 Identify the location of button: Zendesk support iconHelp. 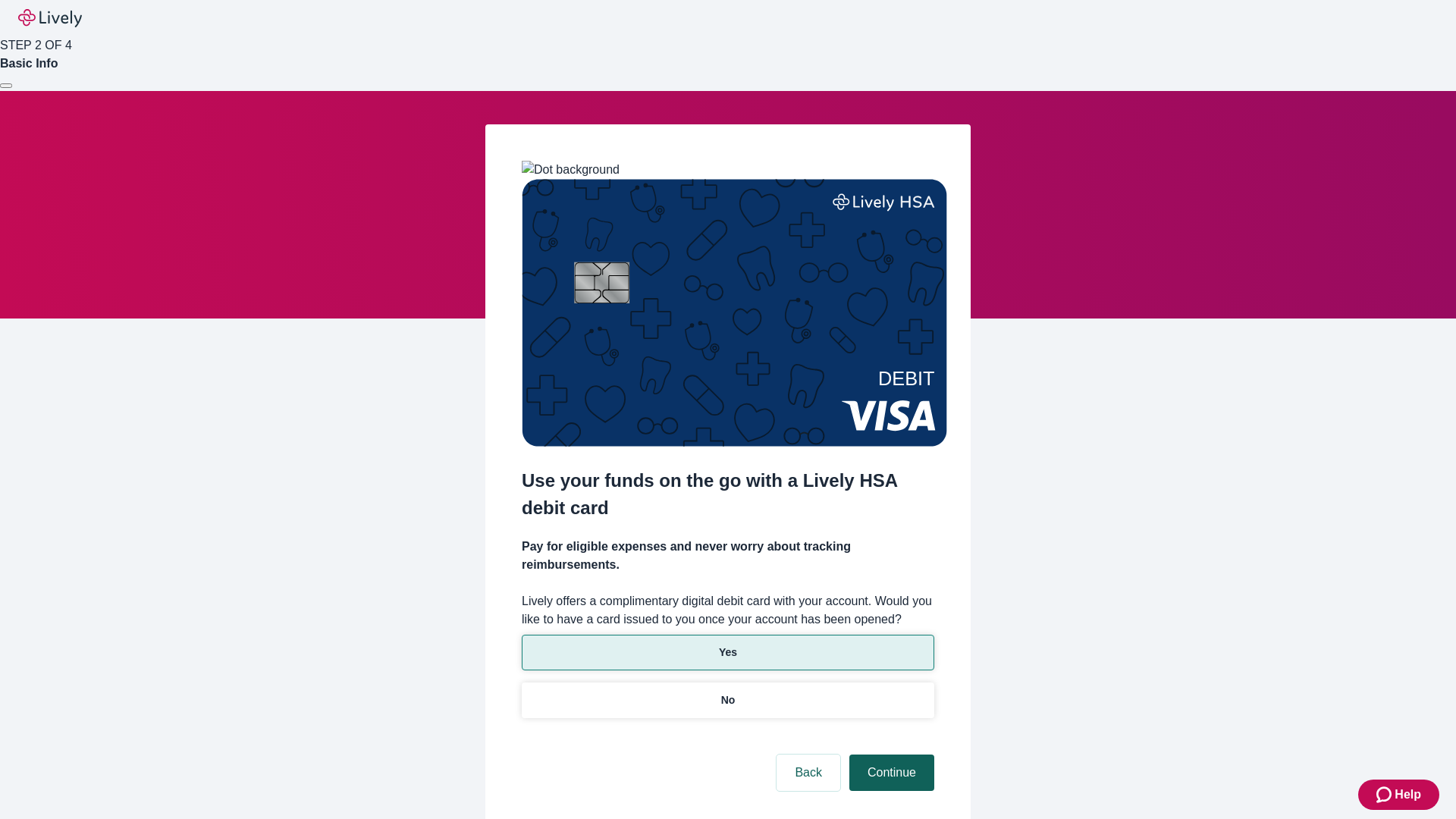
(1398, 795).